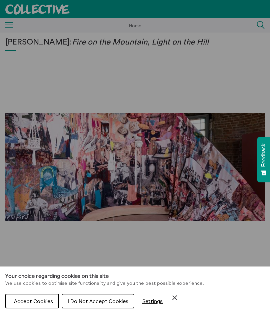 The width and height of the screenshot is (270, 319). I want to click on span: Settings, so click(152, 301).